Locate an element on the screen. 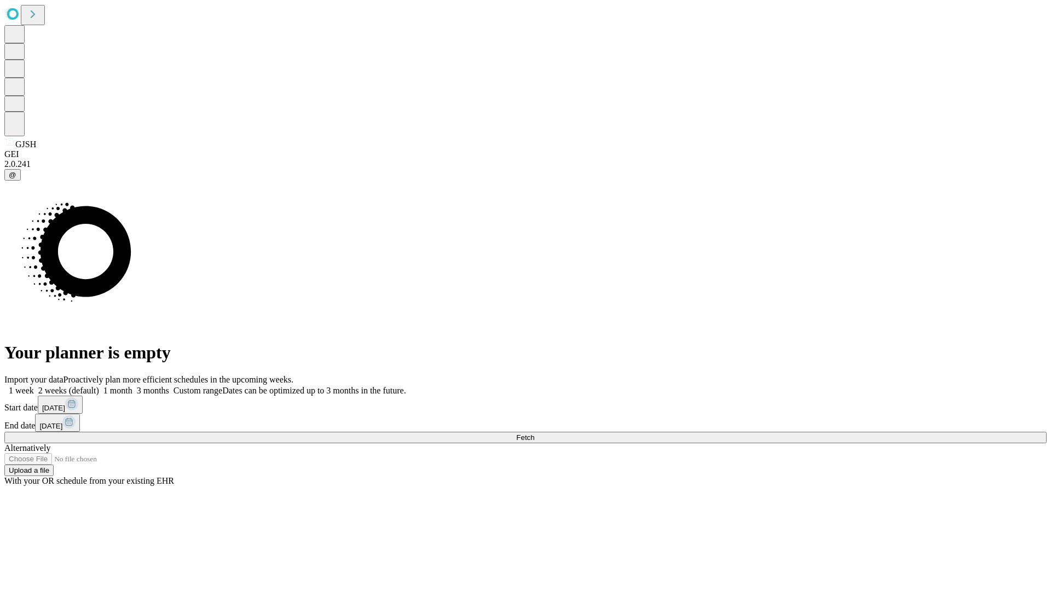  span: 1 week is located at coordinates (21, 390).